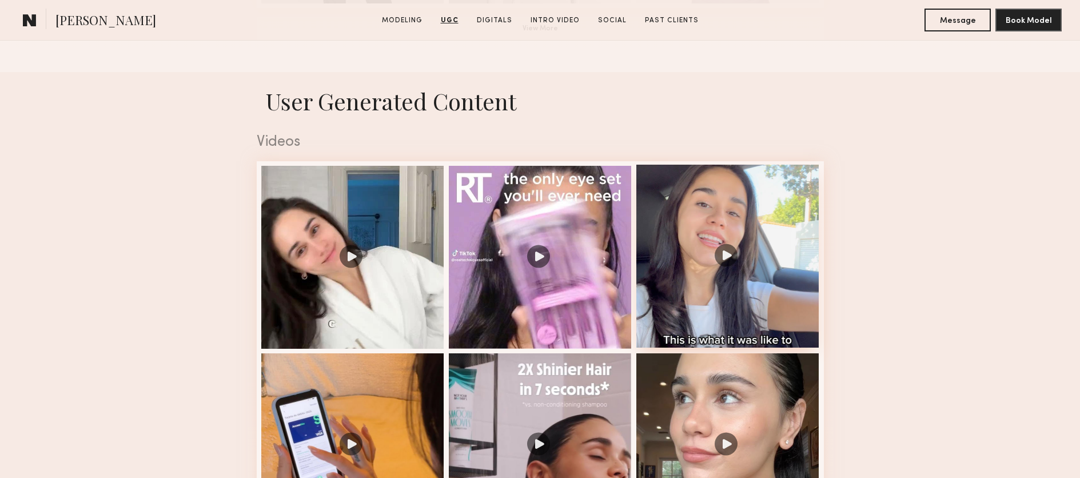 The width and height of the screenshot is (1080, 478). What do you see at coordinates (672, 21) in the screenshot?
I see `a: Past Clients` at bounding box center [672, 21].